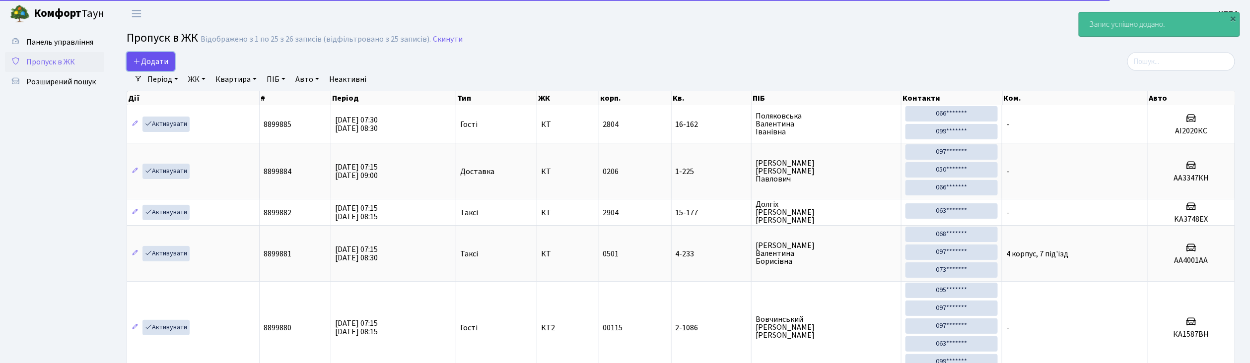 This screenshot has height=363, width=1250. What do you see at coordinates (711, 172) in the screenshot?
I see `span: 1-225` at bounding box center [711, 172].